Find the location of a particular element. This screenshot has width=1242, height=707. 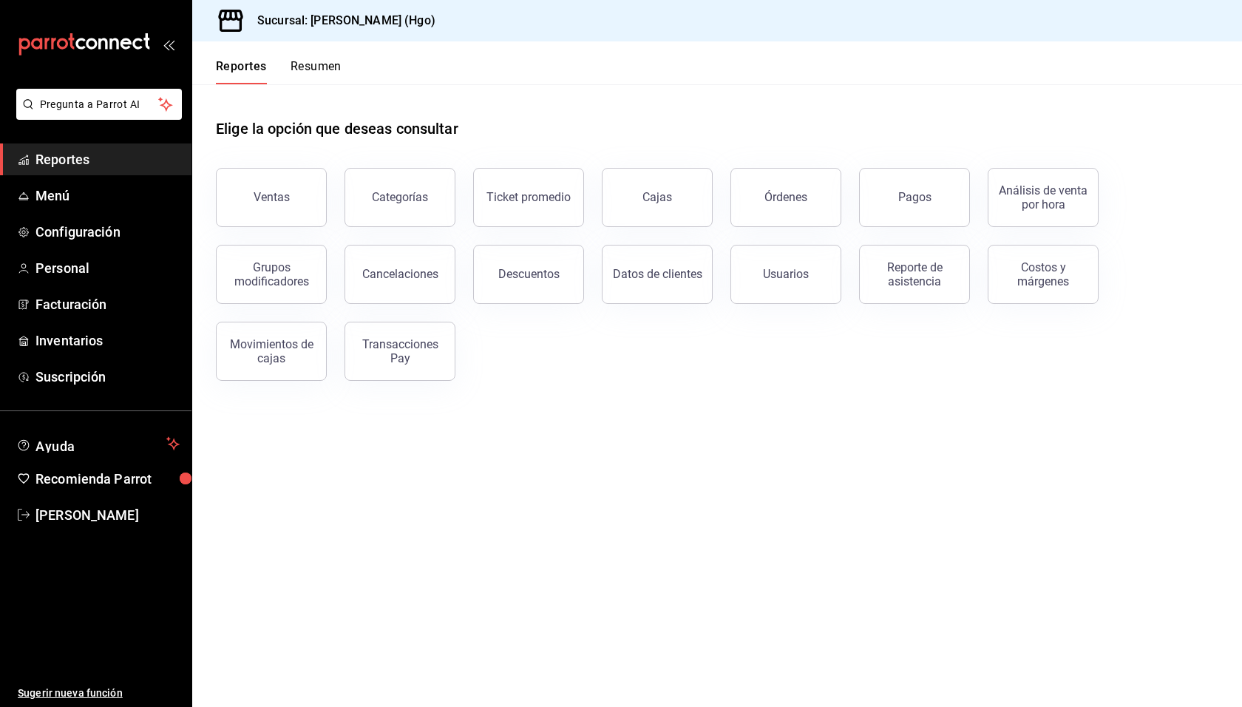

button: Cancelaciones is located at coordinates (400, 274).